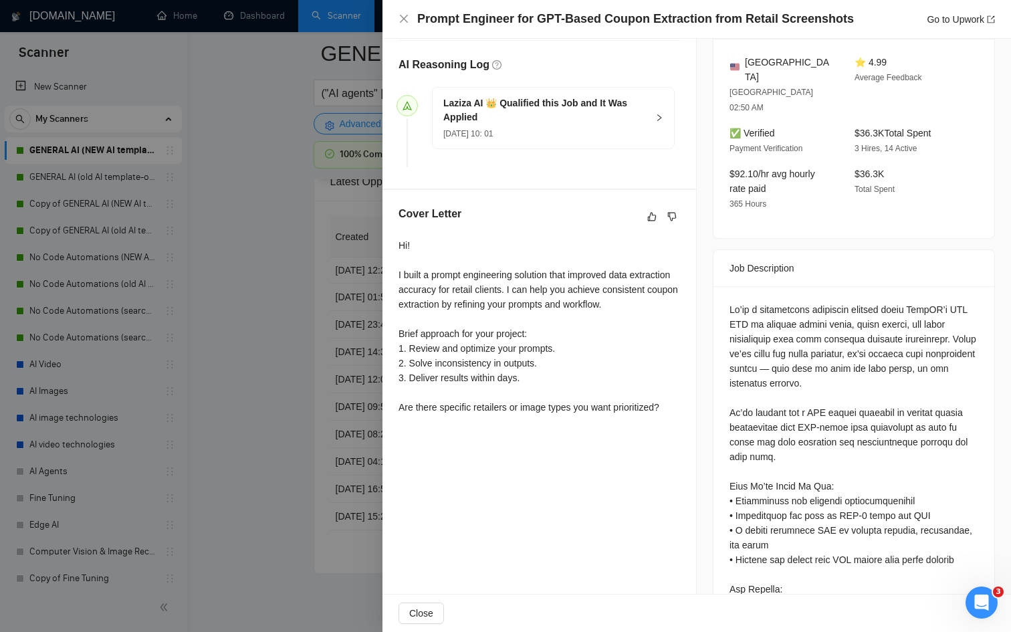  What do you see at coordinates (772, 181) in the screenshot?
I see `span: $92.10/hr avg hourly rate paid` at bounding box center [772, 181].